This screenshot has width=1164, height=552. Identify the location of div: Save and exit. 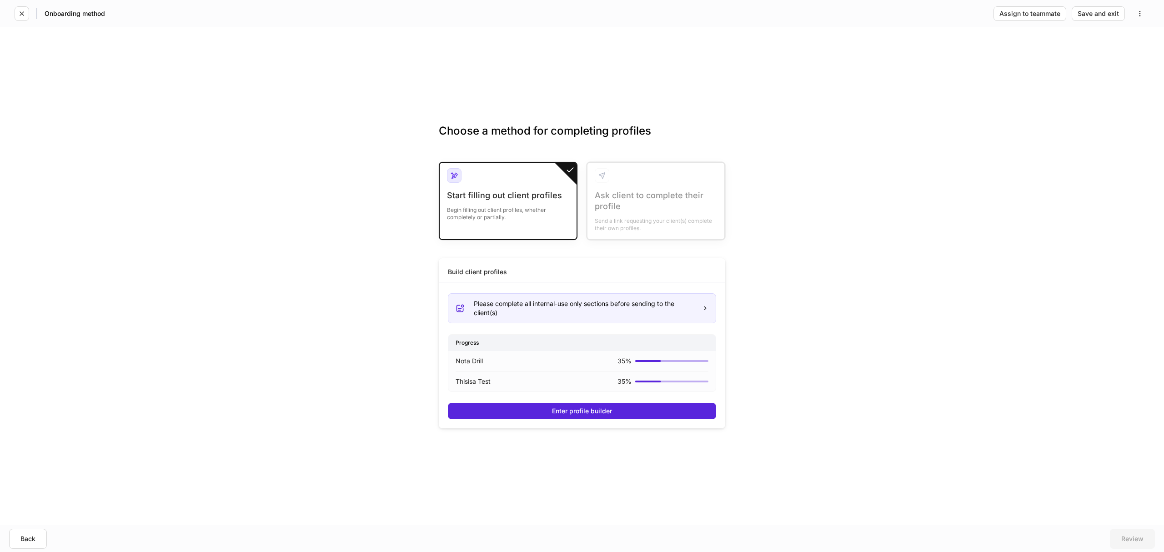
(1098, 14).